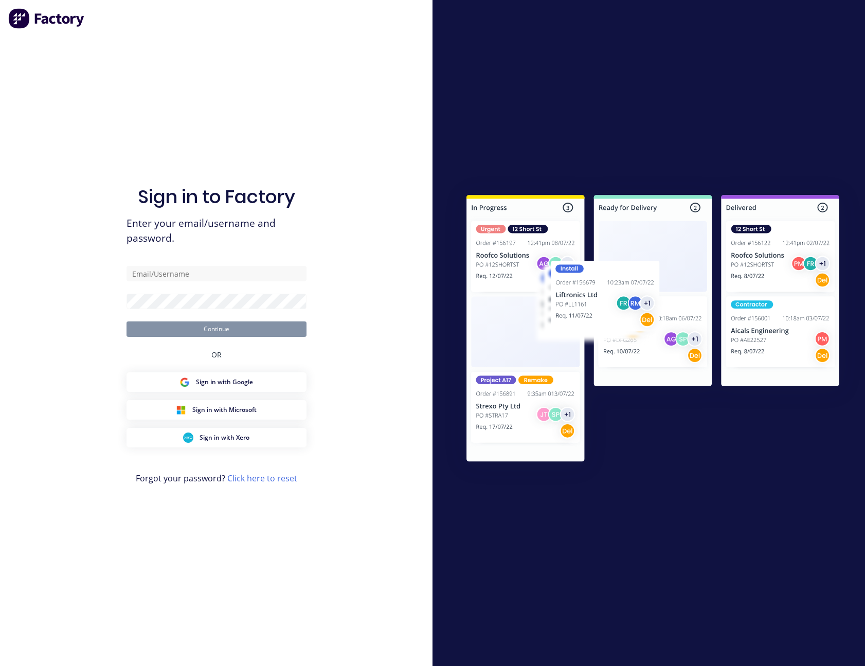  Describe the element at coordinates (224, 438) in the screenshot. I see `span: Sign in with Xero` at that location.